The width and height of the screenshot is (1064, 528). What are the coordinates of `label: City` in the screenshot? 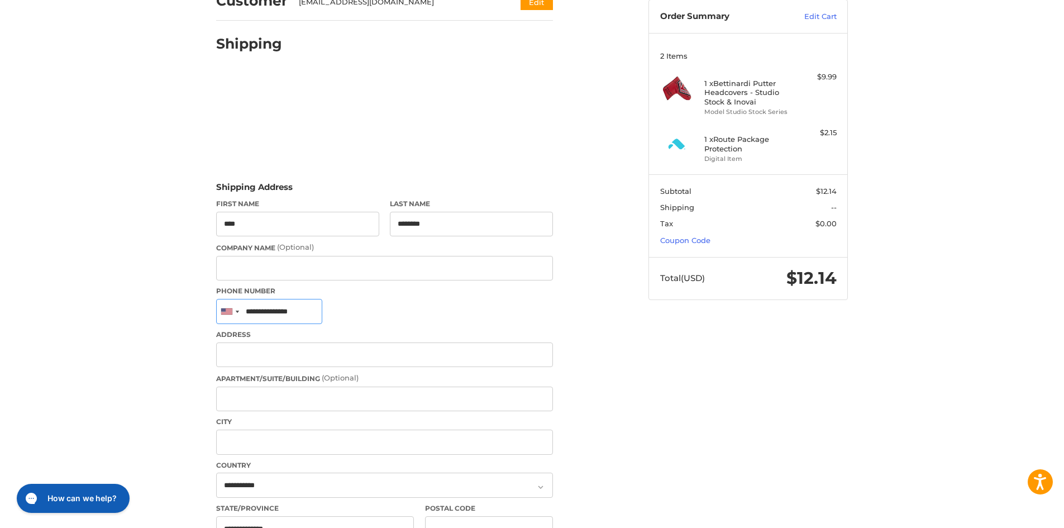 It's located at (384, 422).